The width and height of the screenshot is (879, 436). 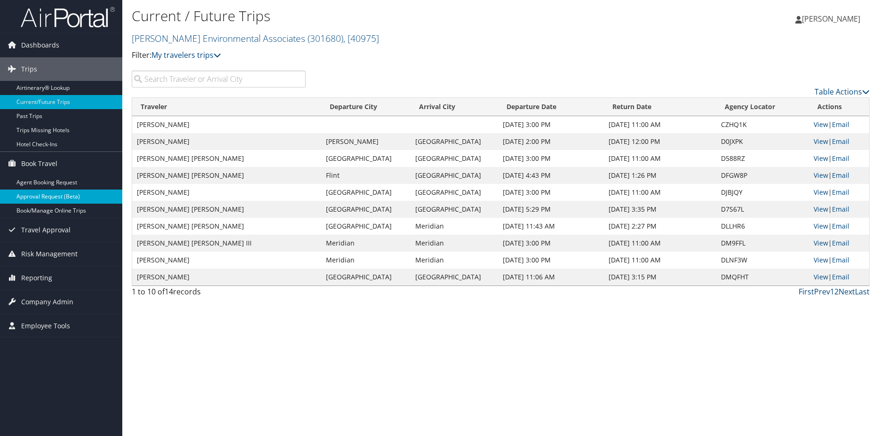 I want to click on td: D588RZ, so click(x=763, y=159).